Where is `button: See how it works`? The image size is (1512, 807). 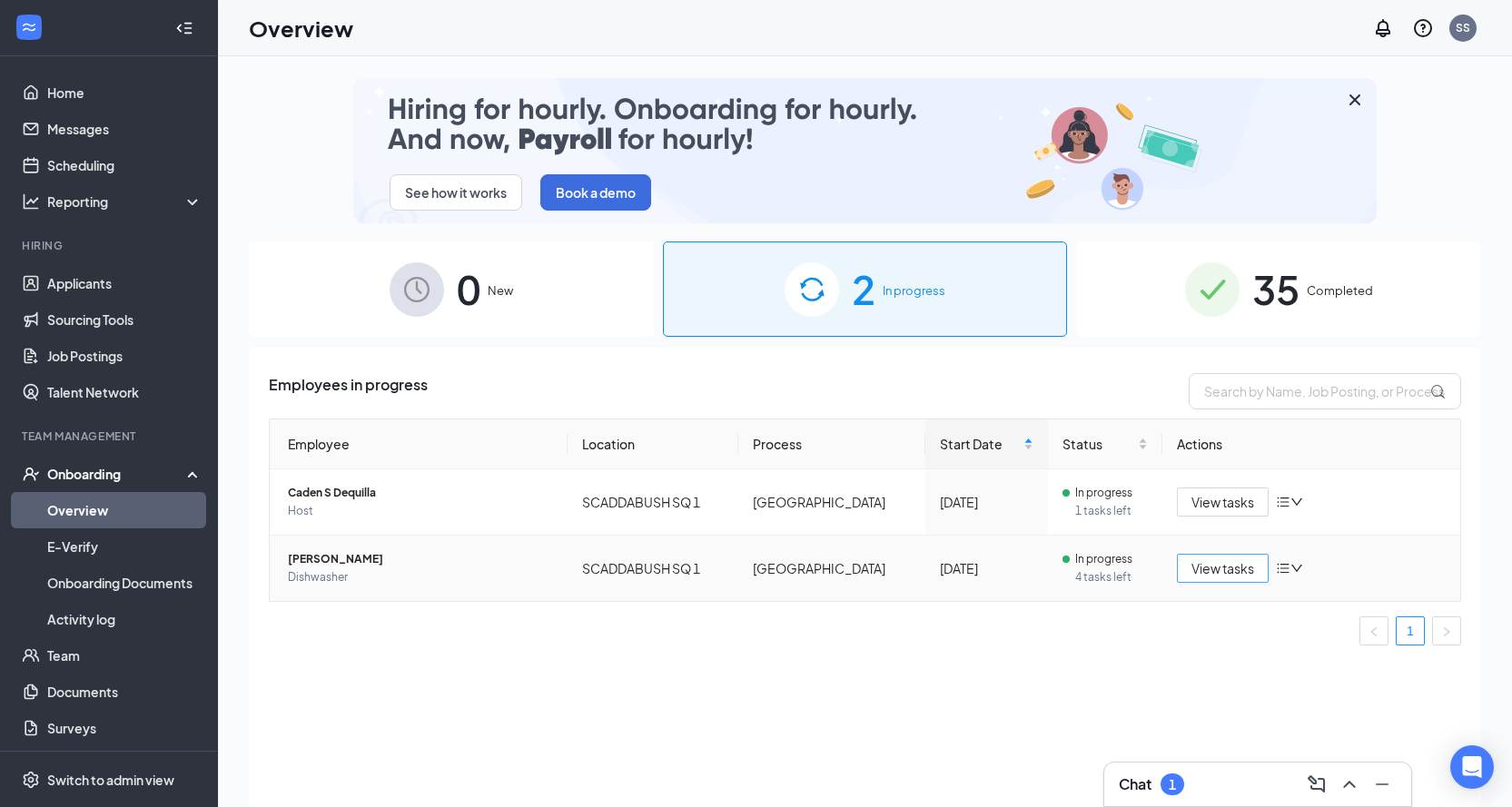 button: See how it works is located at coordinates (456, 193).